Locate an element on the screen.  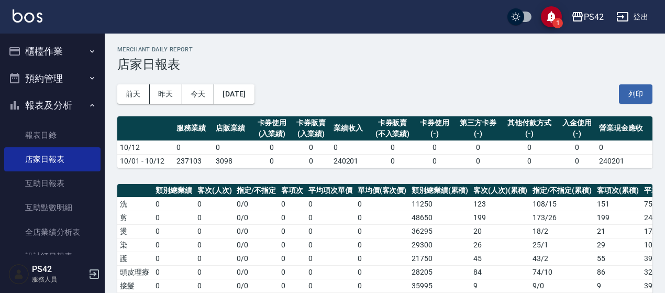
h5: PS42 is located at coordinates (59, 269).